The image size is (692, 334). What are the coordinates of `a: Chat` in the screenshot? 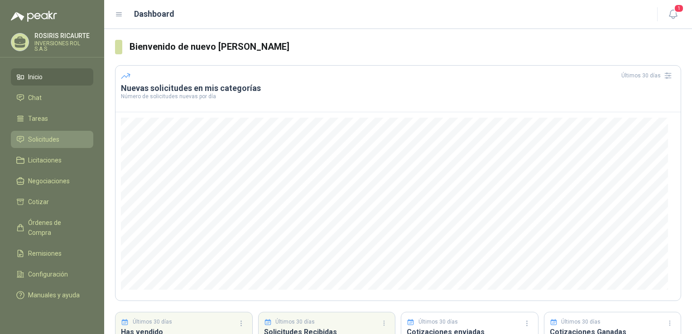 It's located at (52, 98).